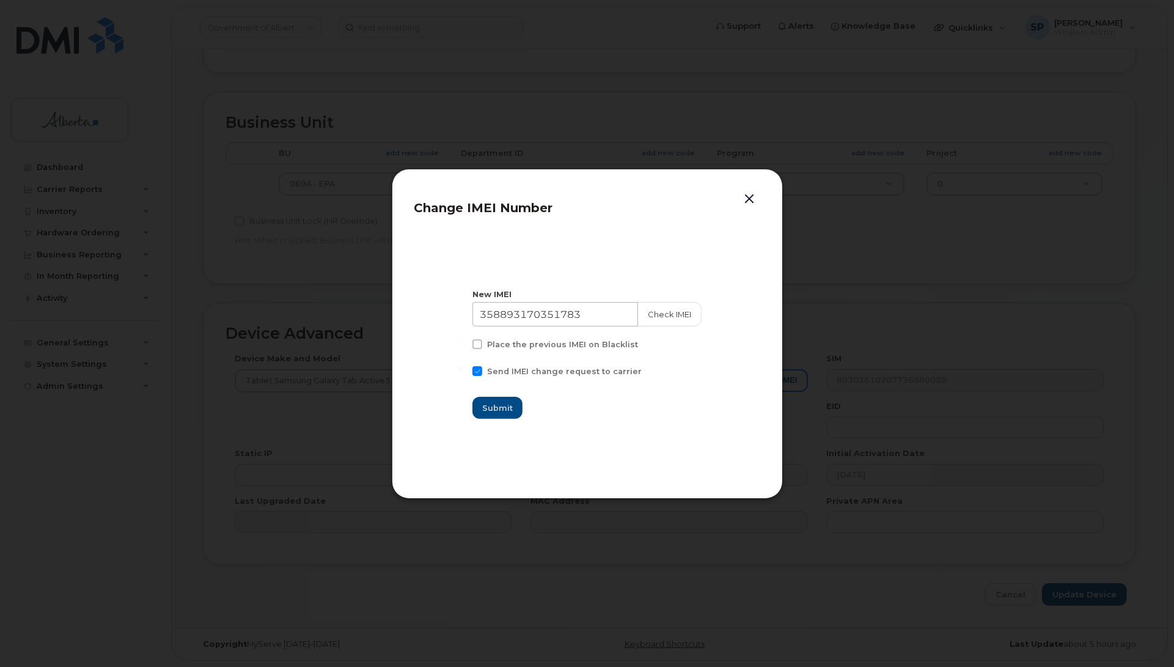 The image size is (1174, 667). Describe the element at coordinates (587, 294) in the screenshot. I see `div: New IMEI` at that location.